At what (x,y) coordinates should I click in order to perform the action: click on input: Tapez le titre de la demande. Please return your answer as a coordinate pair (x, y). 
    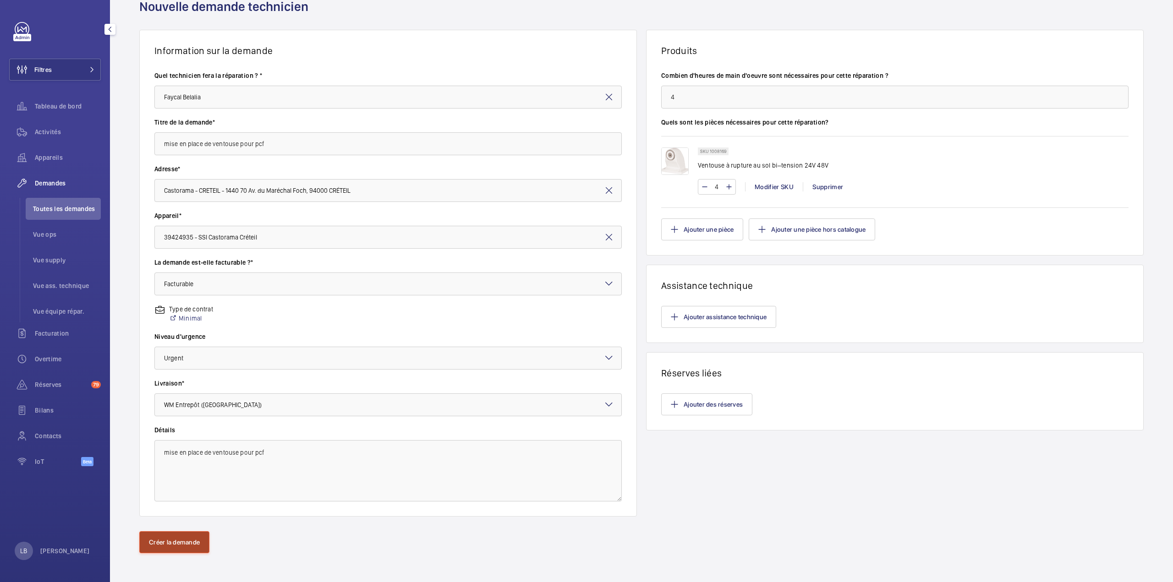
    Looking at the image, I should click on (388, 144).